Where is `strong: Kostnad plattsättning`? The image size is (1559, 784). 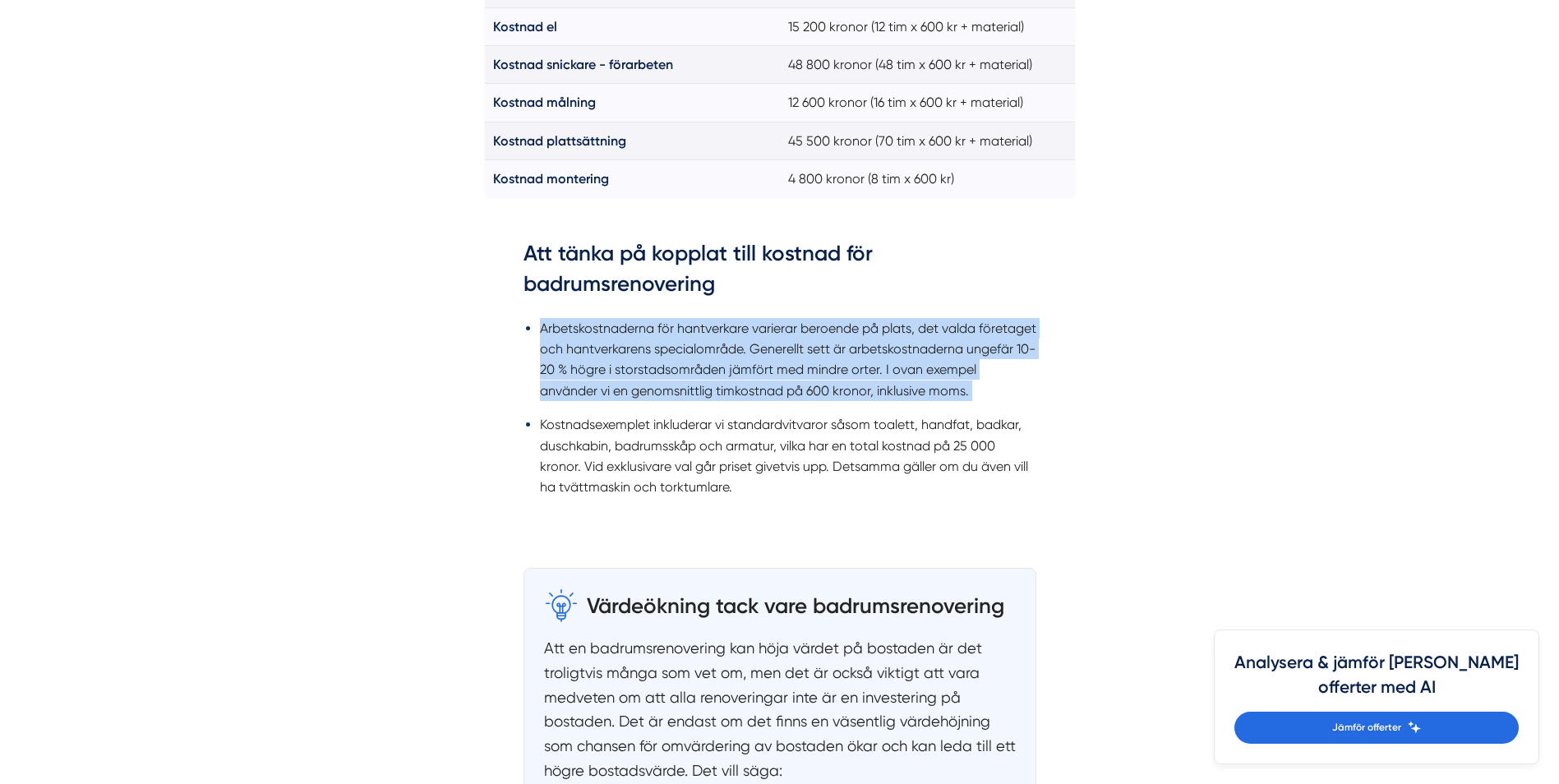 strong: Kostnad plattsättning is located at coordinates (559, 140).